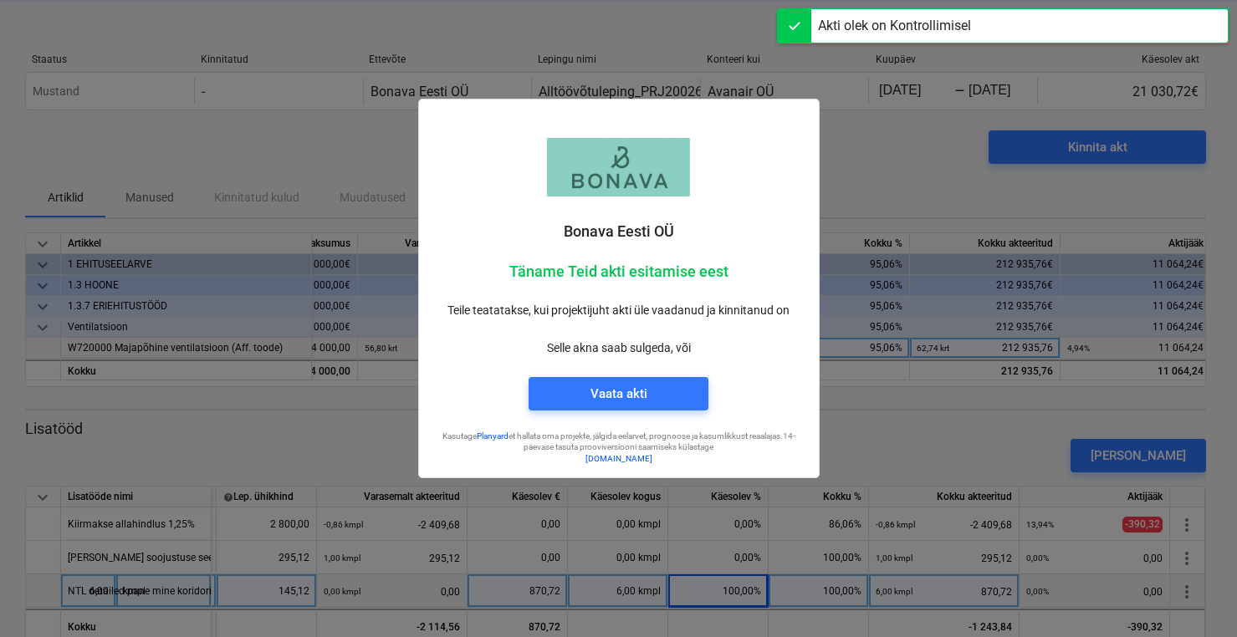  I want to click on p: Täname Teid akti esitamise eest, so click(619, 272).